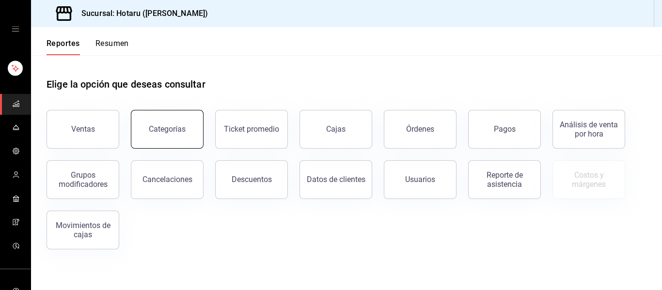 The height and width of the screenshot is (290, 662). Describe the element at coordinates (83, 129) in the screenshot. I see `div: Ventas` at that location.